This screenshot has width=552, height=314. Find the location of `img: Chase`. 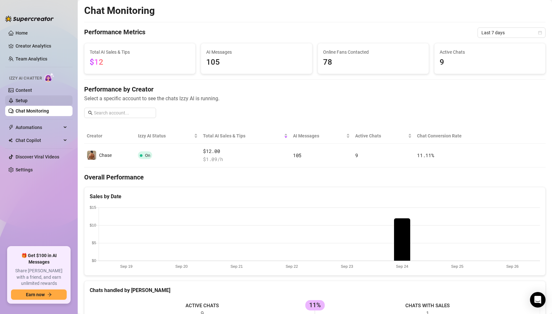

img: Chase is located at coordinates (92, 155).